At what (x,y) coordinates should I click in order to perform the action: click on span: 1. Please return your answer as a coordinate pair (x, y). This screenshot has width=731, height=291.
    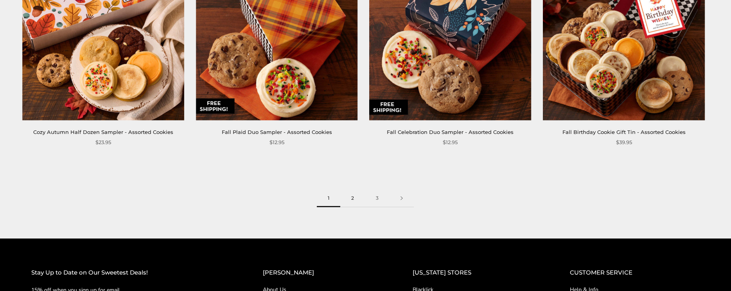
    Looking at the image, I should click on (329, 198).